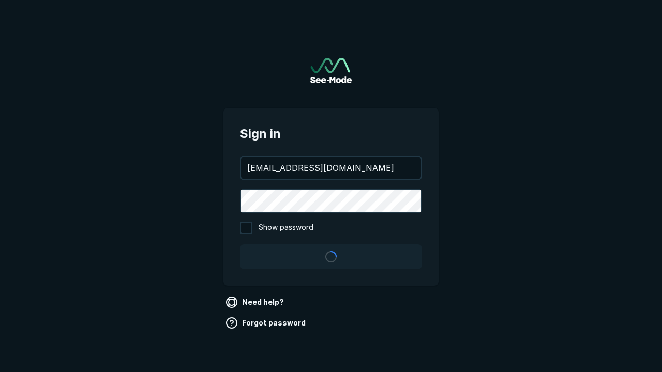 Image resolution: width=662 pixels, height=372 pixels. What do you see at coordinates (286, 228) in the screenshot?
I see `span: Show password` at bounding box center [286, 228].